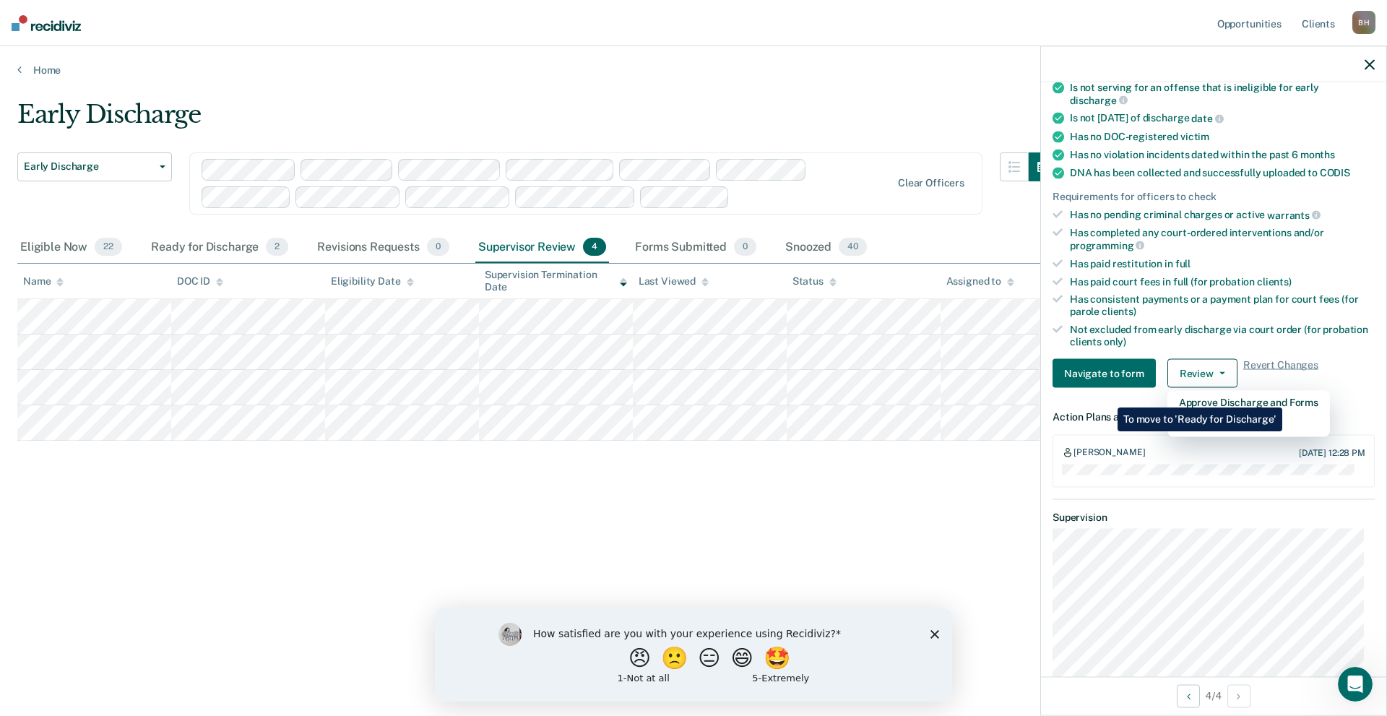 The height and width of the screenshot is (716, 1387). What do you see at coordinates (1106, 245) in the screenshot?
I see `span: programming` at bounding box center [1106, 245].